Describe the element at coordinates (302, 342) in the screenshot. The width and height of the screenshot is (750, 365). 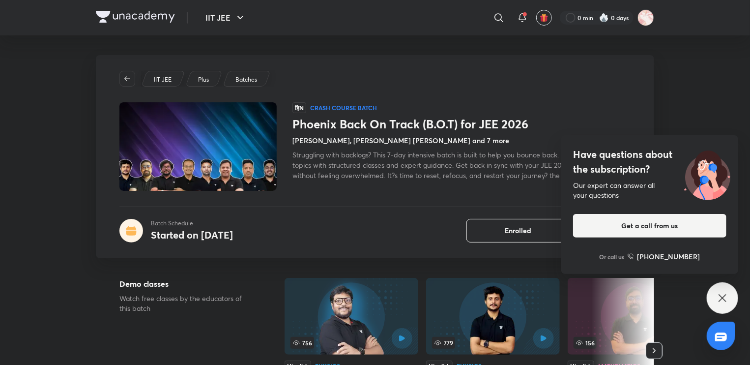
I see `span: 756` at that location.